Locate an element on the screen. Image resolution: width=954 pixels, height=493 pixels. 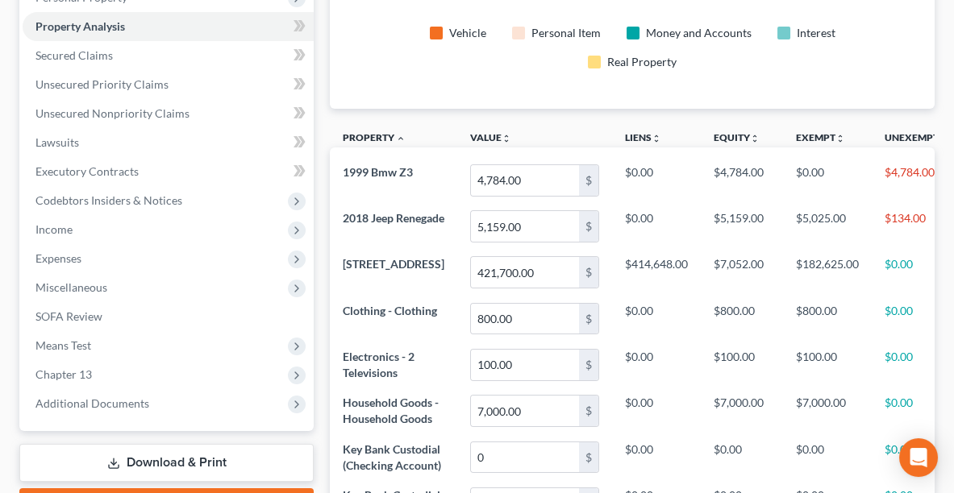
td: $7,052.00 is located at coordinates (742, 272).